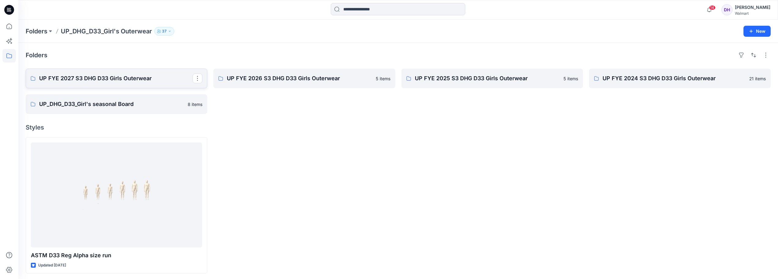 The width and height of the screenshot is (778, 279). I want to click on p: Folders, so click(36, 31).